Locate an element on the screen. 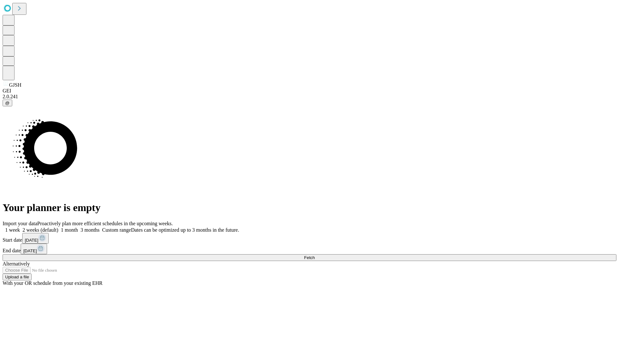 This screenshot has height=348, width=619. div: End date is located at coordinates (309, 249).